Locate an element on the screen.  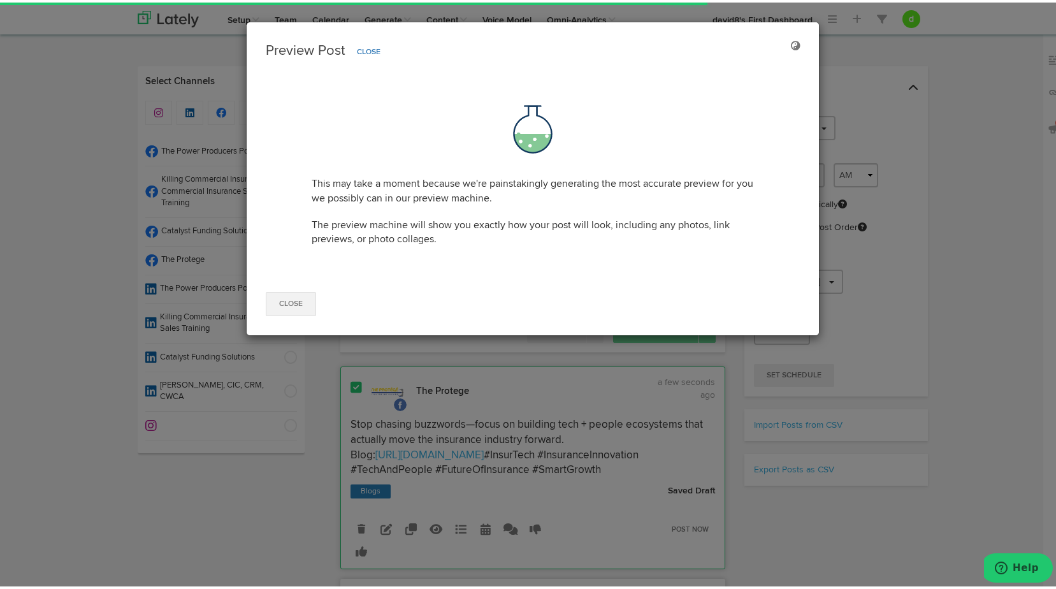
span: Help is located at coordinates (41, 15).